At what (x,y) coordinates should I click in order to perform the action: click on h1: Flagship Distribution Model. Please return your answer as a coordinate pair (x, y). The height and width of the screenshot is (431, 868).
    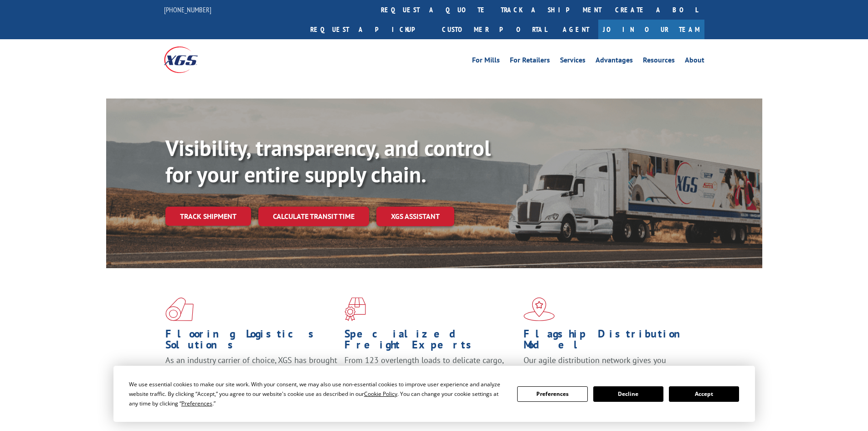
    Looking at the image, I should click on (610, 341).